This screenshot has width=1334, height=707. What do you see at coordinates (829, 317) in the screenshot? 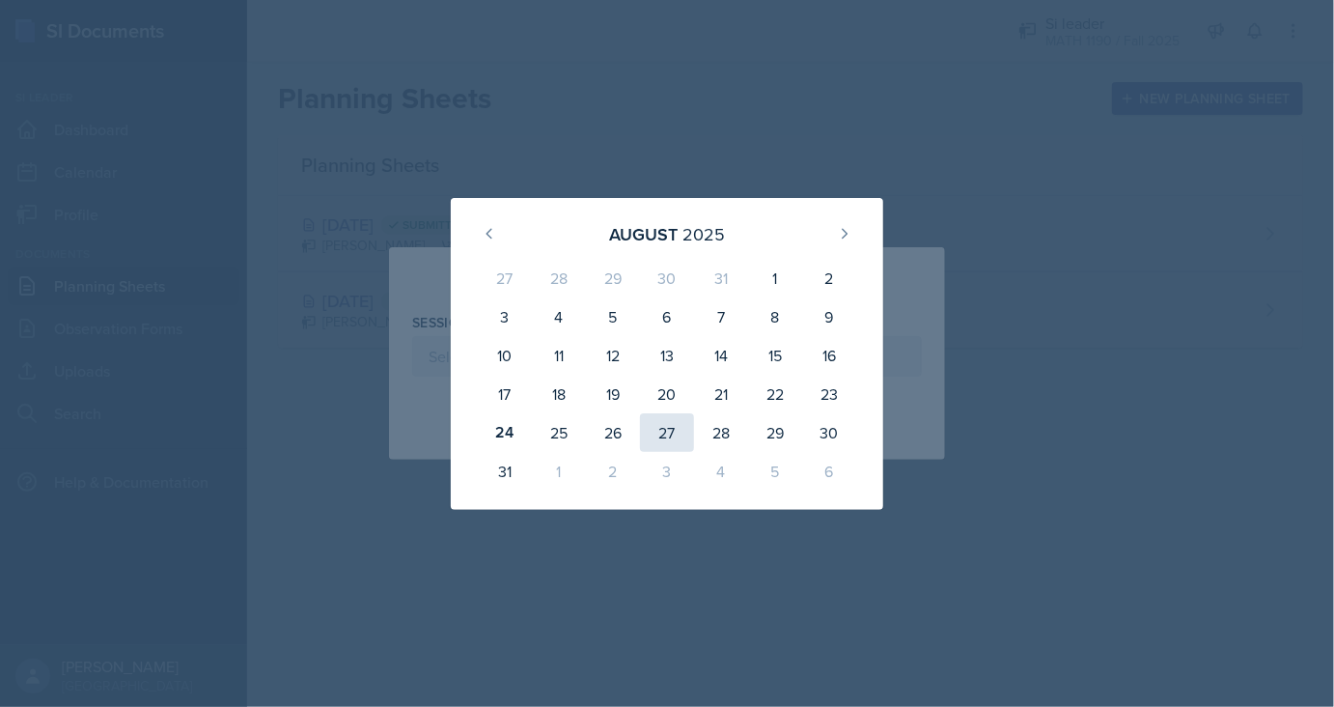
I see `div: 9` at bounding box center [829, 317].